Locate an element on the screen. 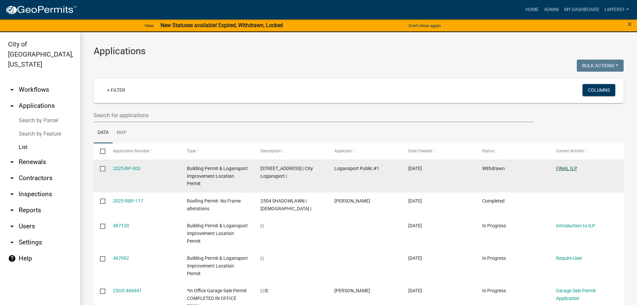 Image resolution: width=637 pixels, height=305 pixels. a: FINAL ILP is located at coordinates (566, 168).